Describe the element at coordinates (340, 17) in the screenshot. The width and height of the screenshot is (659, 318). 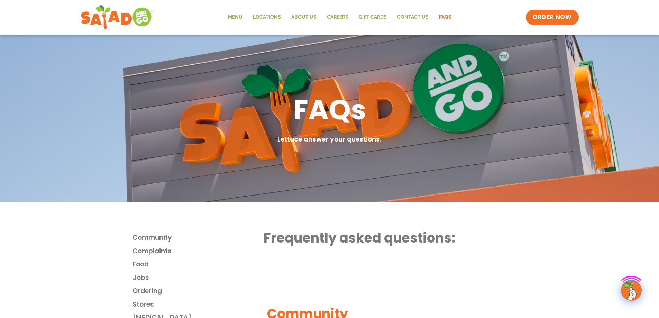
I see `nav: Menu` at that location.